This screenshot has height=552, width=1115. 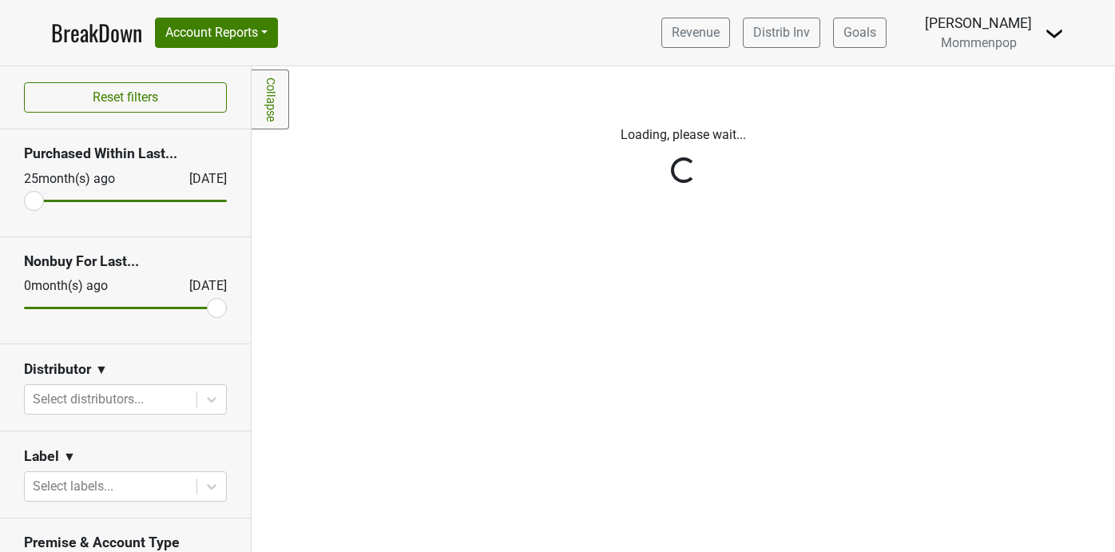 I want to click on a: Collapse, so click(x=270, y=99).